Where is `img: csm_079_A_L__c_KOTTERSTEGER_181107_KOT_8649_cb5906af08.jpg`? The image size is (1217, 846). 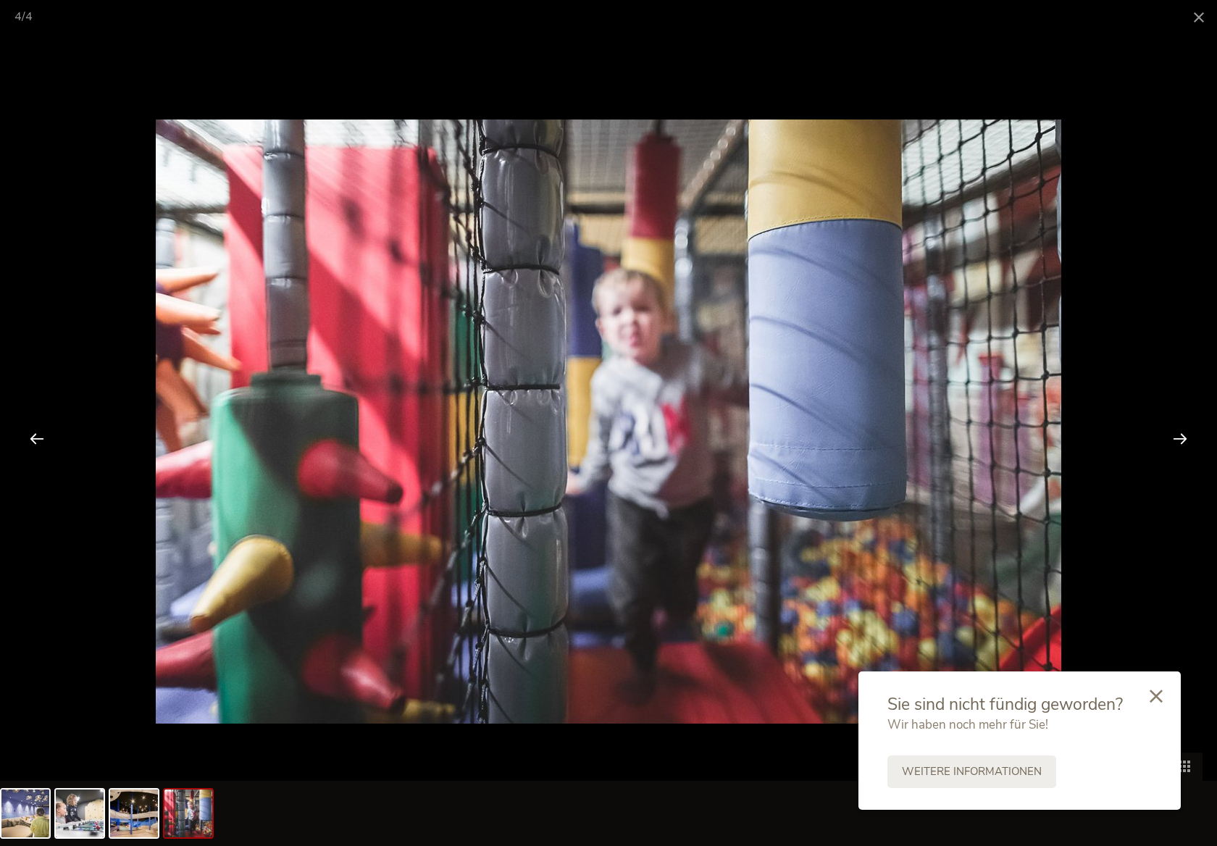 img: csm_079_A_L__c_KOTTERSTEGER_181107_KOT_8649_cb5906af08.jpg is located at coordinates (25, 814).